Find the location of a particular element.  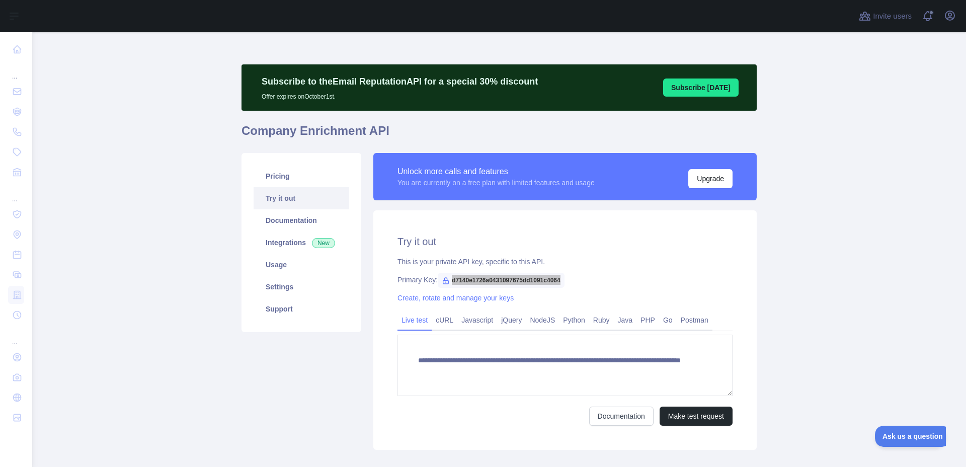

div: Unlock more calls and features is located at coordinates (496, 172).